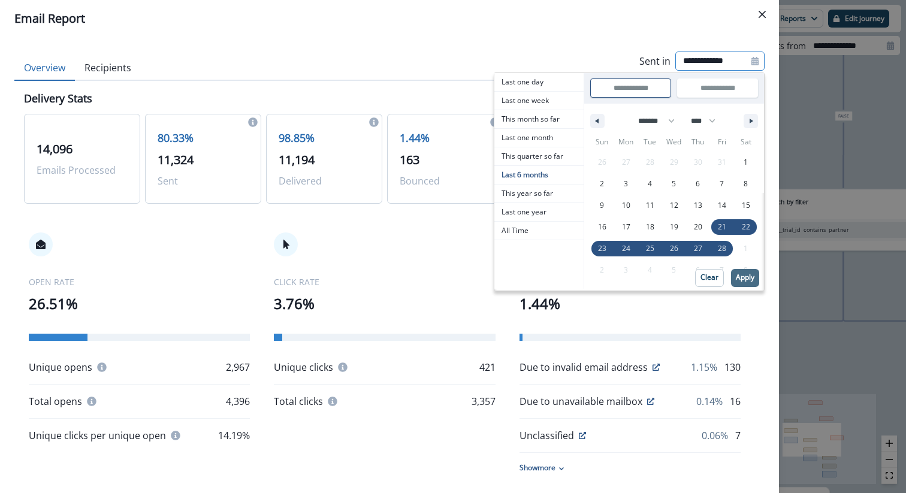  I want to click on div: Email Report, so click(390, 19).